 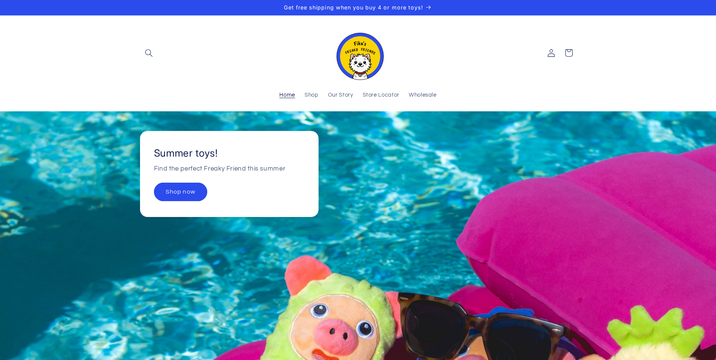 I want to click on span: Wholesale, so click(x=423, y=95).